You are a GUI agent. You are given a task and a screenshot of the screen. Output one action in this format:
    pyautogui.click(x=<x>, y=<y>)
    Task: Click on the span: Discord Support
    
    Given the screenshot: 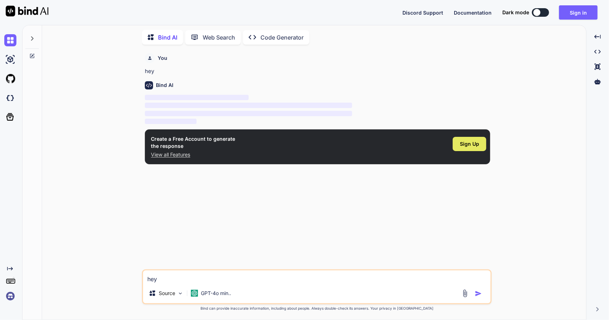 What is the action you would take?
    pyautogui.click(x=423, y=12)
    